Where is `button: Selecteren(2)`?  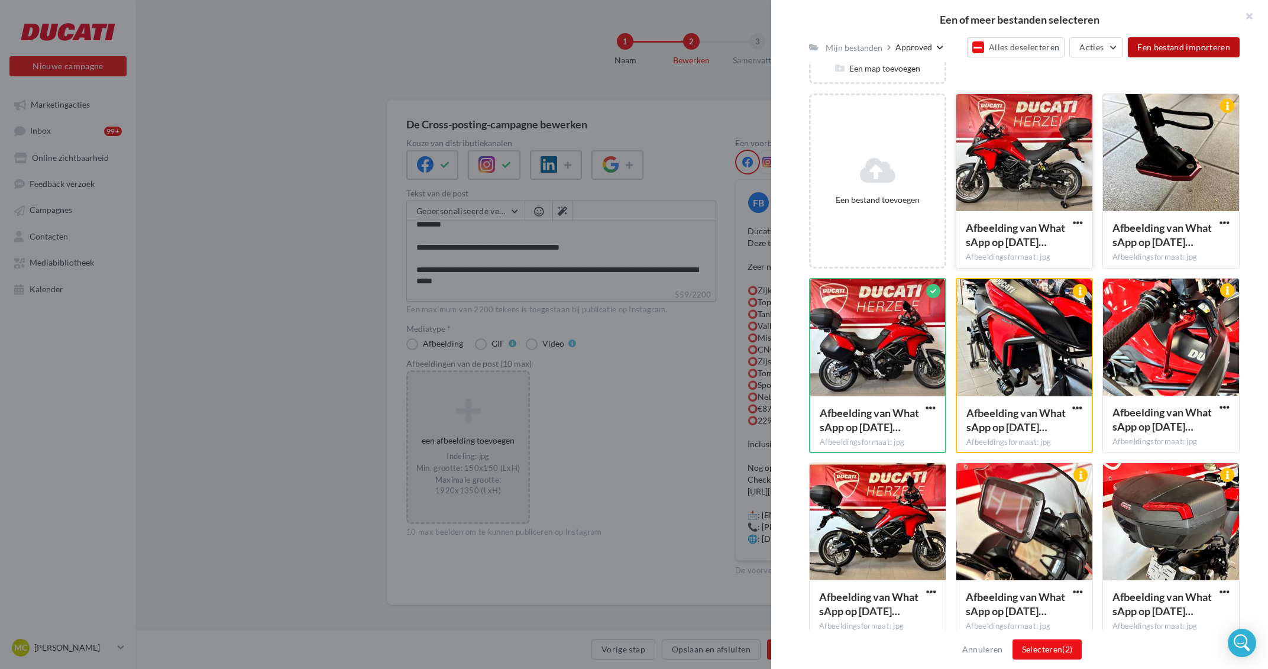 button: Selecteren(2) is located at coordinates (1048, 649).